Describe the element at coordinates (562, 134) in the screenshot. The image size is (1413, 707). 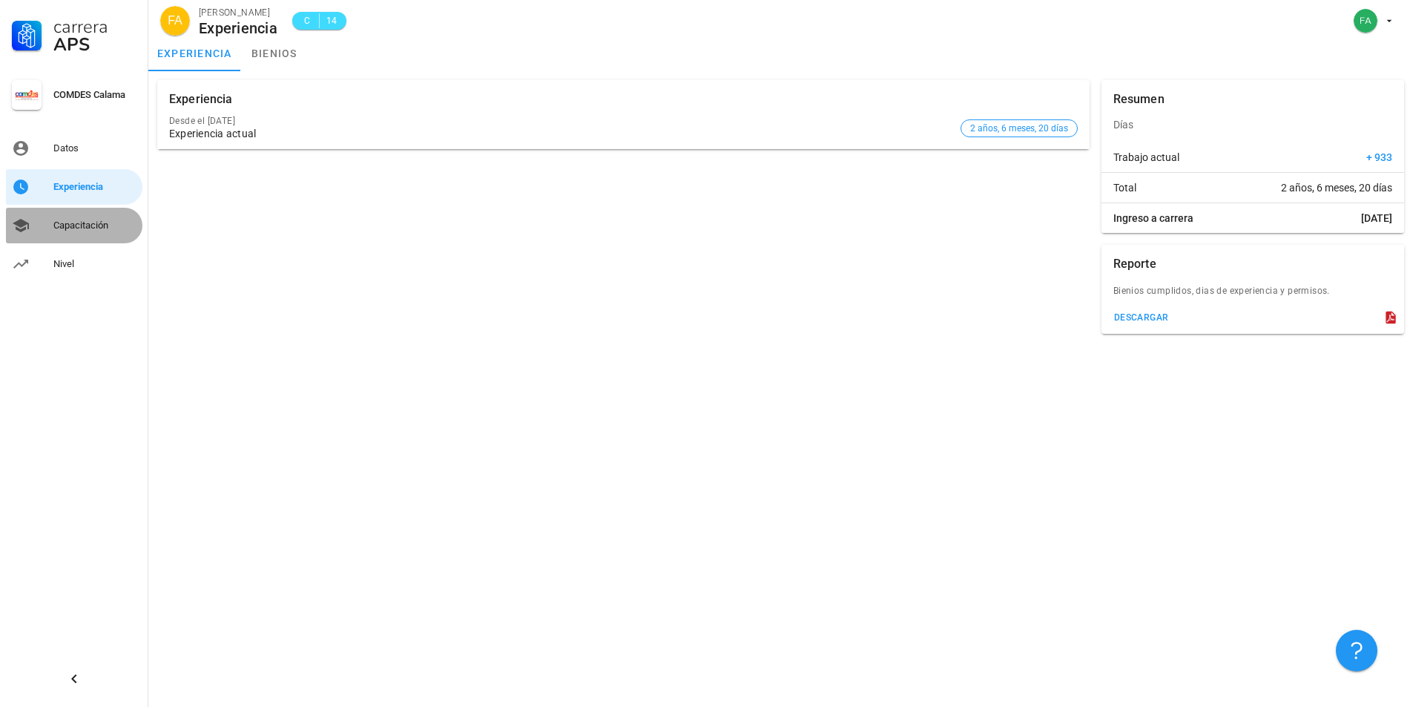
I see `div: Experiencia actual` at that location.